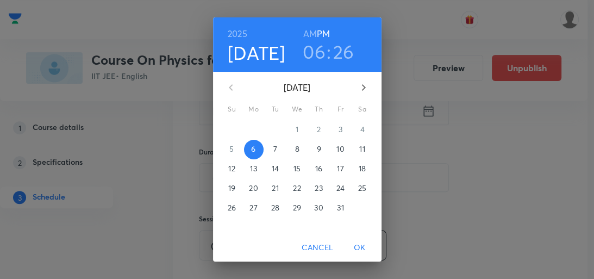 The image size is (594, 279). I want to click on button: 2025, so click(237, 34).